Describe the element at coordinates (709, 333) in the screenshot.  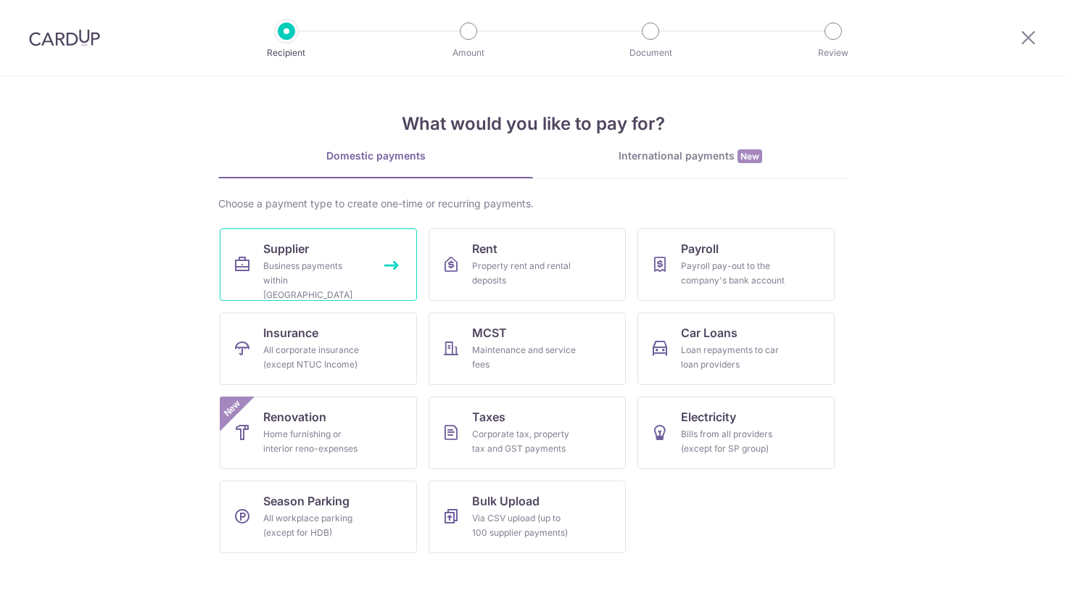
I see `span: Car Loans` at that location.